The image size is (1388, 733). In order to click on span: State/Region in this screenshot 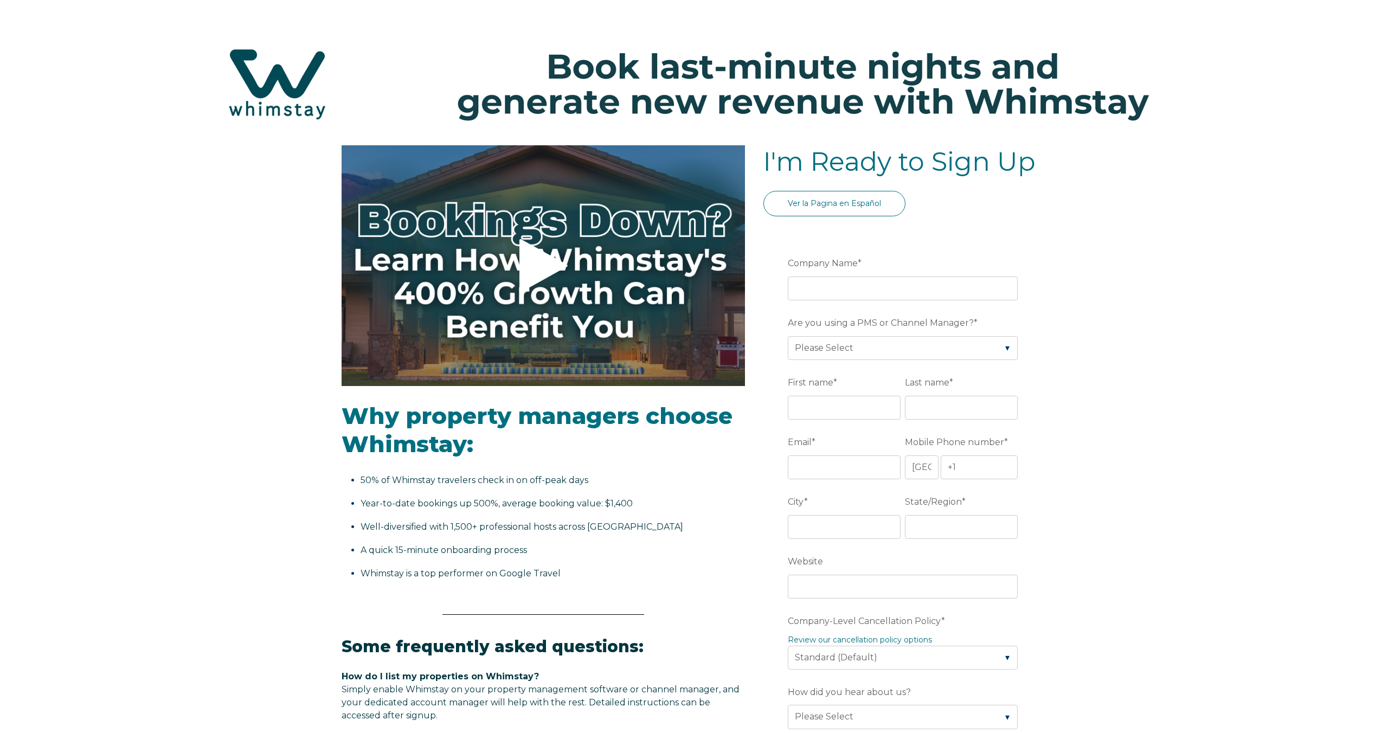, I will do `click(933, 501)`.